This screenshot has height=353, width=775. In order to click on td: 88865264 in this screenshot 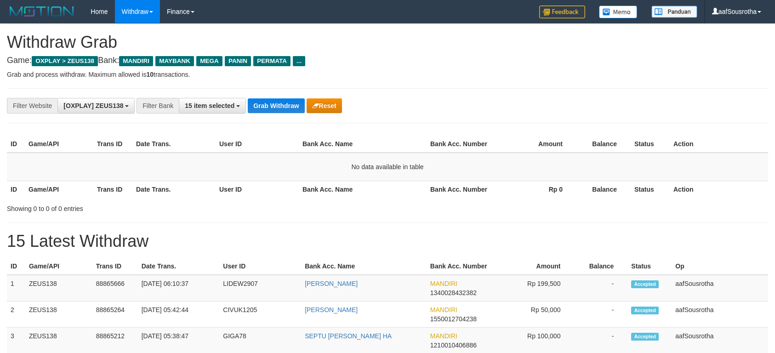, I will do `click(115, 314)`.